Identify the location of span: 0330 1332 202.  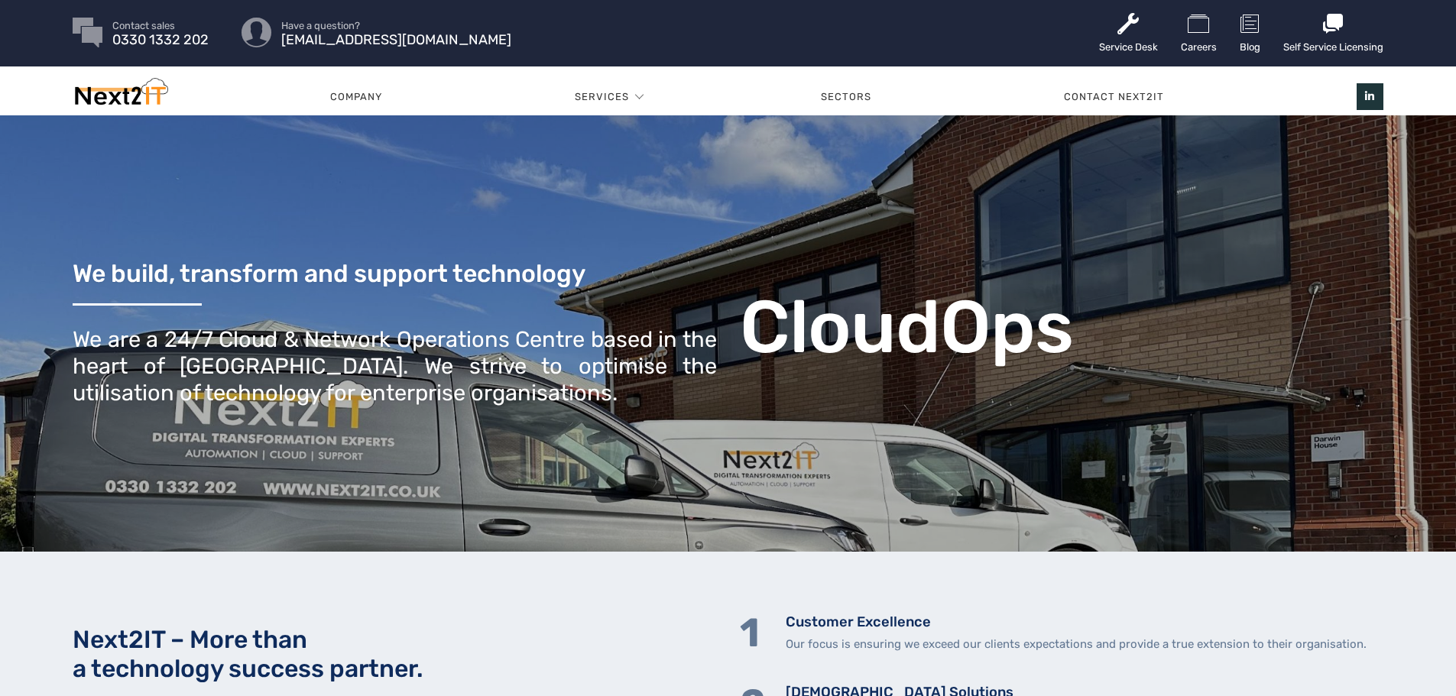
(160, 40).